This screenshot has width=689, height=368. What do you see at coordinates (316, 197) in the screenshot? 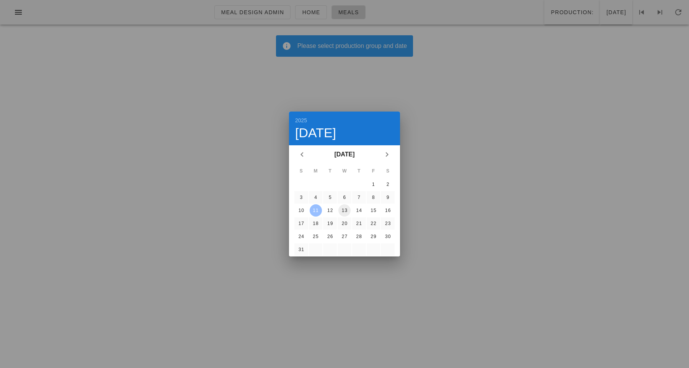
I see `button: 4` at bounding box center [316, 197].